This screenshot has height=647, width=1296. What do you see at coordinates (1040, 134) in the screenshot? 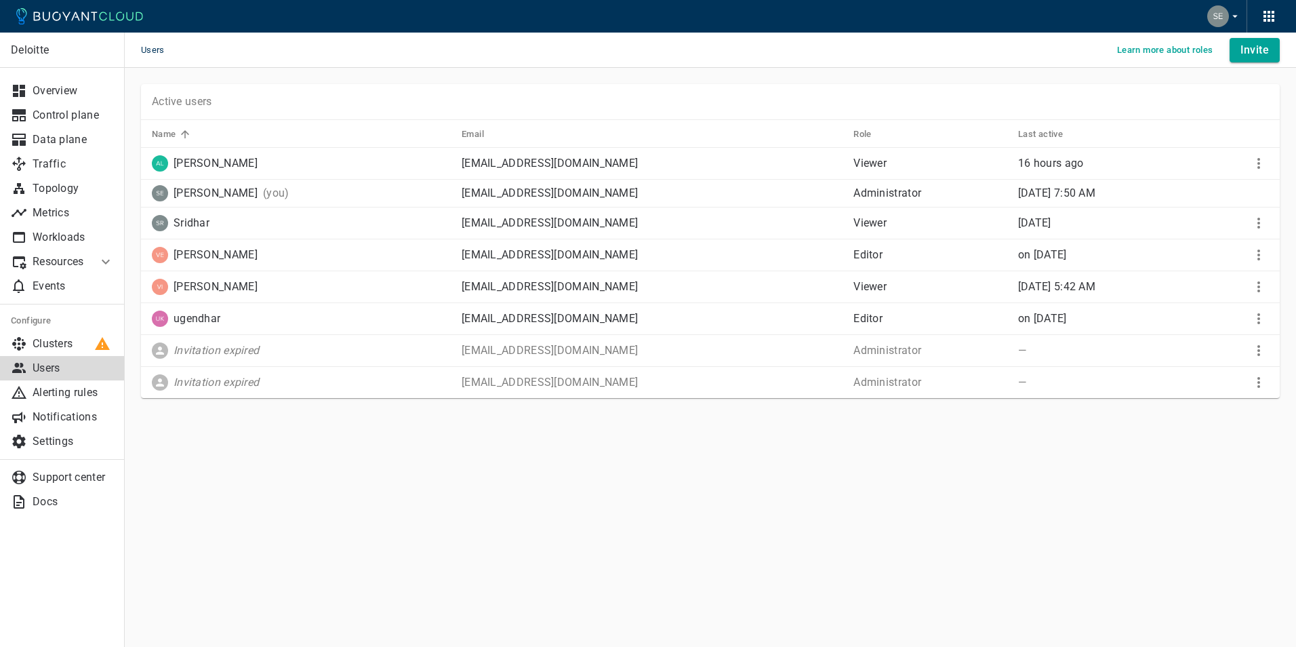
I see `h5: Last active` at bounding box center [1040, 134].